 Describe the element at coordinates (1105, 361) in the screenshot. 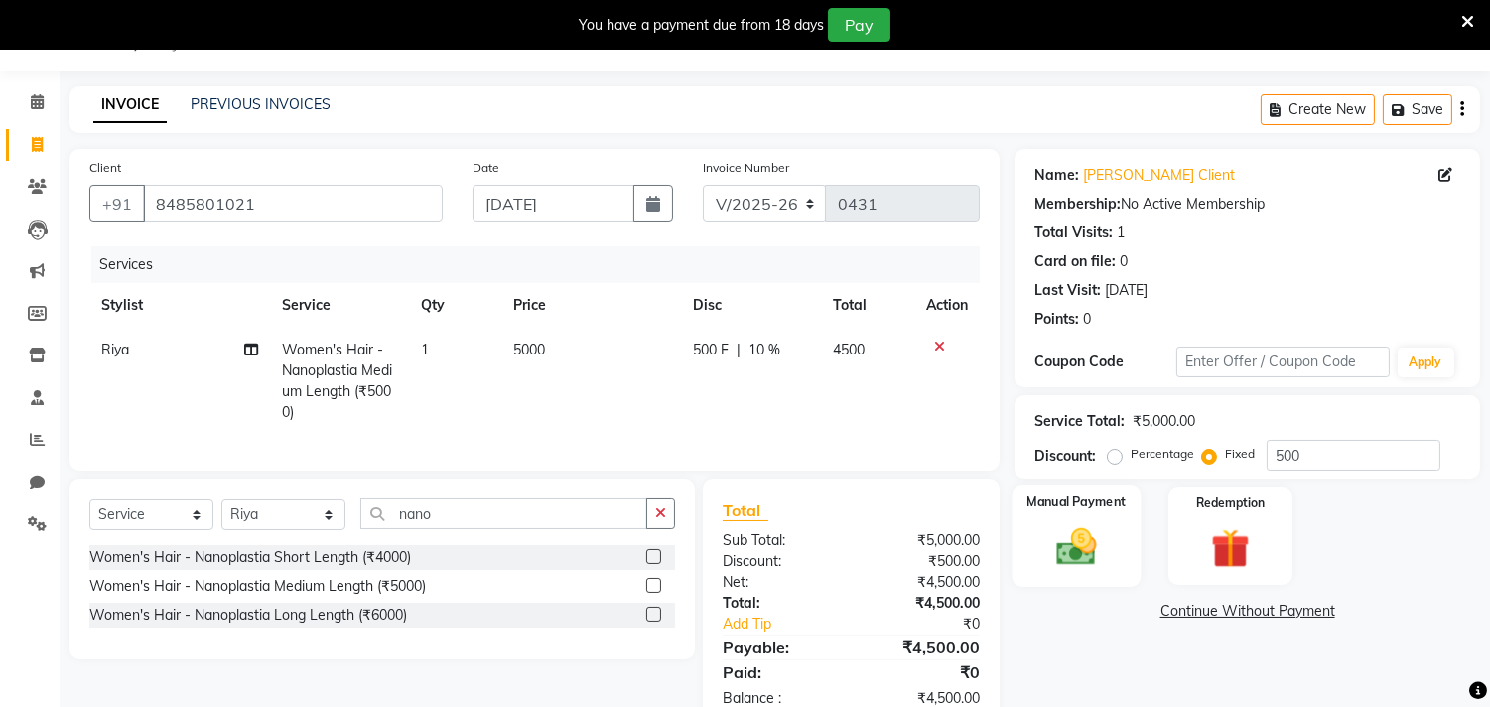

I see `div: Coupon Code` at that location.